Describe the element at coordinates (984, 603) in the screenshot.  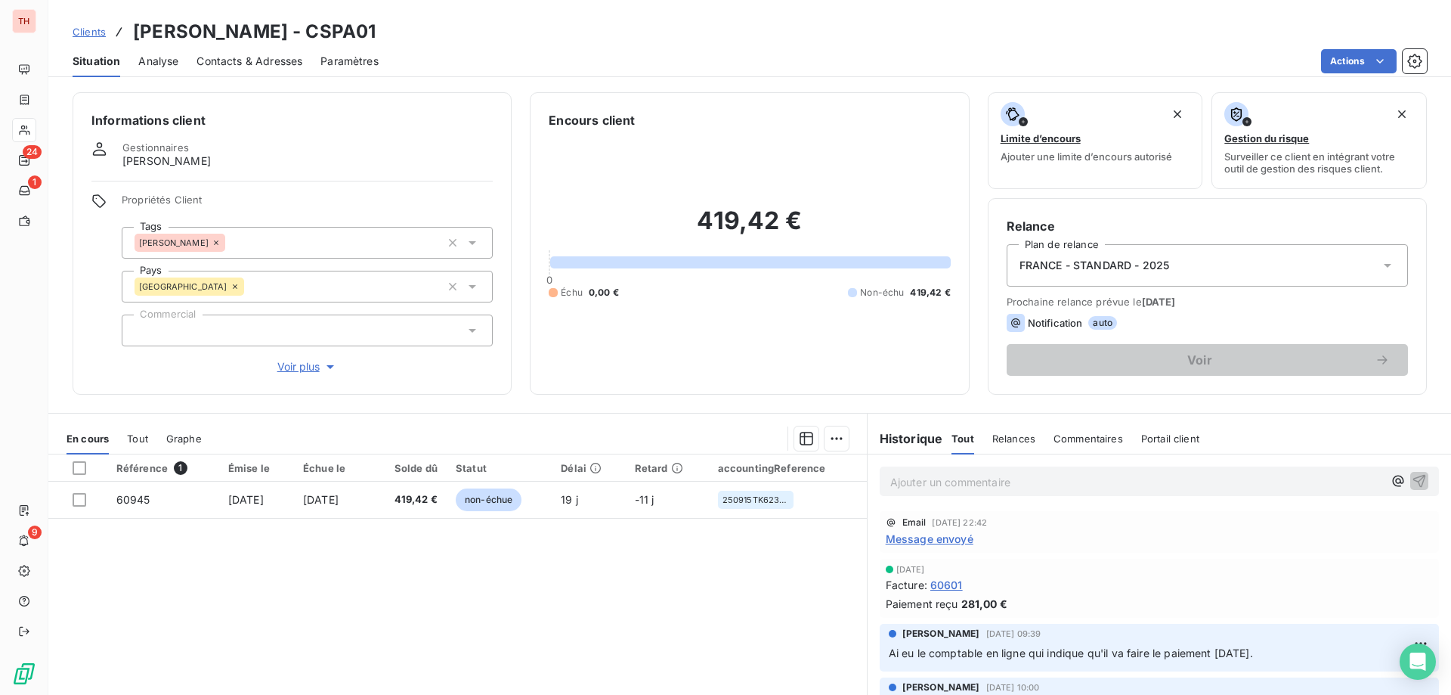
I see `span: 281,00 €` at that location.